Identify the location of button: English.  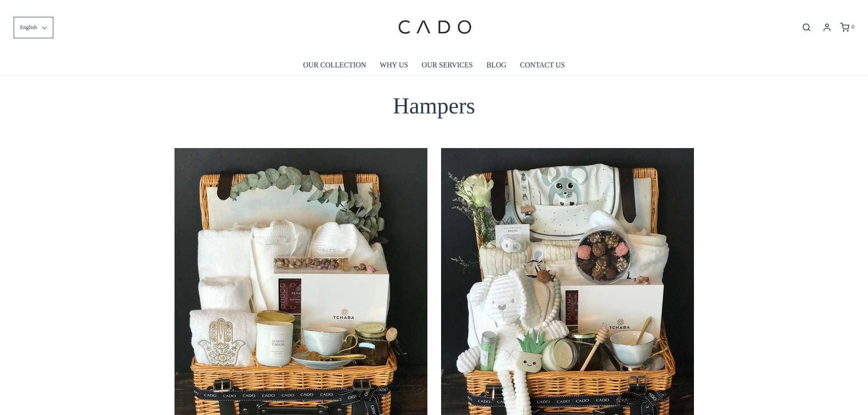
(33, 27).